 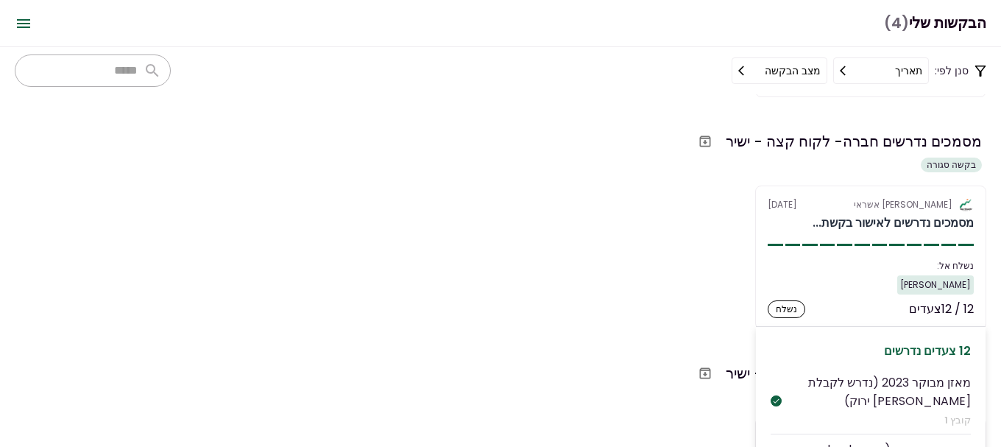 What do you see at coordinates (859, 71) in the screenshot?
I see `div: סנן לפי:` at bounding box center [859, 71].